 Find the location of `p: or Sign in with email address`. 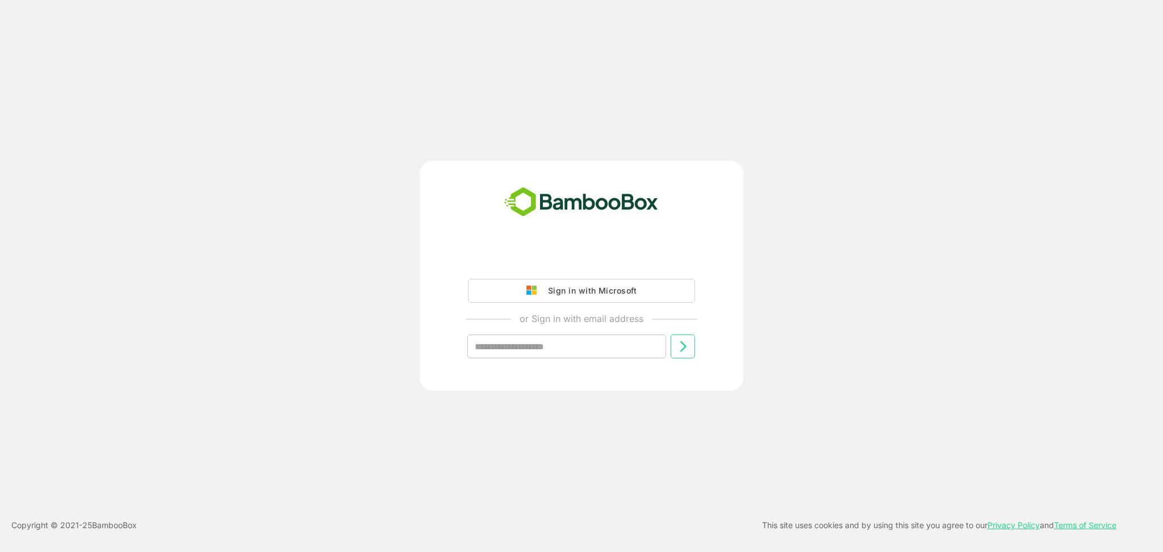

p: or Sign in with email address is located at coordinates (582, 319).